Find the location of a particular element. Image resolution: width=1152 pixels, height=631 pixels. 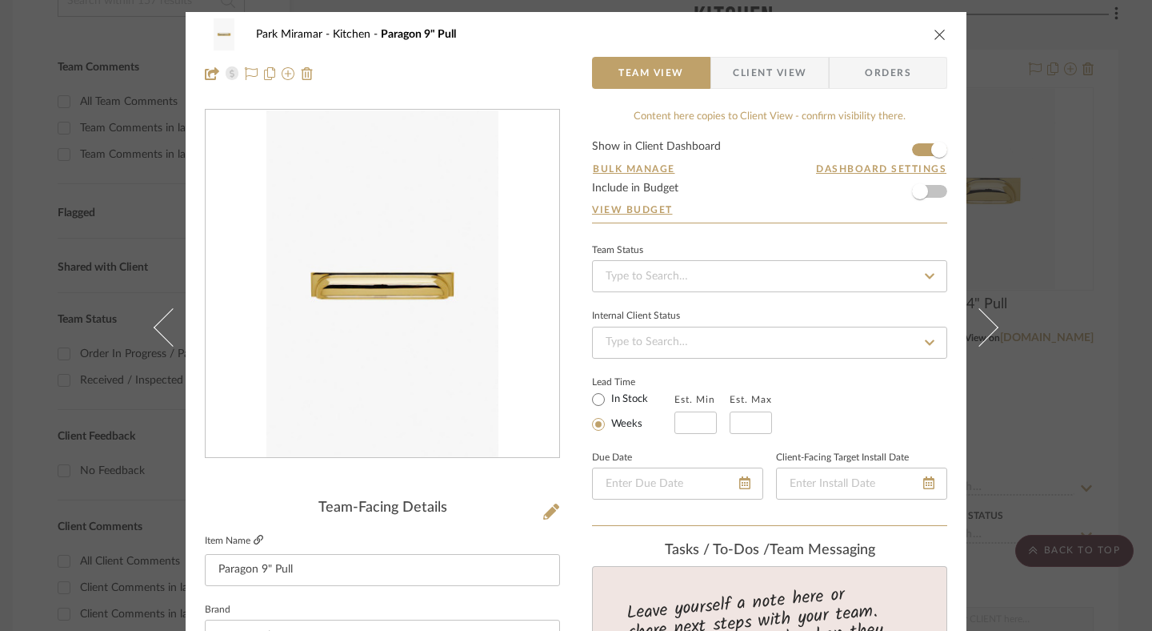

a: View Budget is located at coordinates (770, 210).